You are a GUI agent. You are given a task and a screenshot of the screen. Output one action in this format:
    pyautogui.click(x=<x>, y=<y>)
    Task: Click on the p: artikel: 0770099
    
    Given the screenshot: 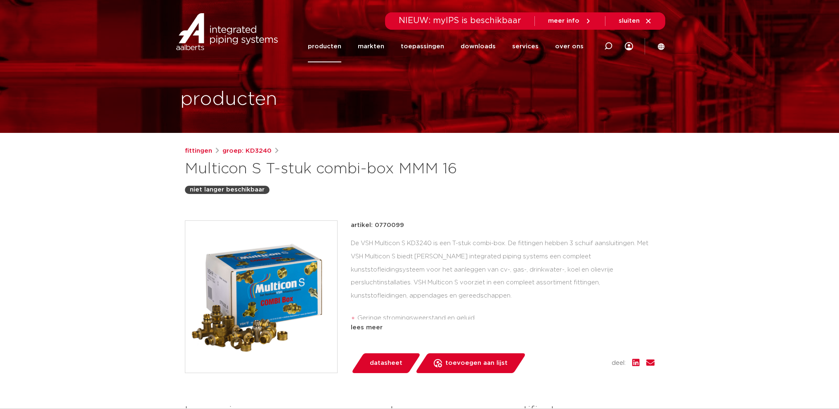 What is the action you would take?
    pyautogui.click(x=377, y=225)
    